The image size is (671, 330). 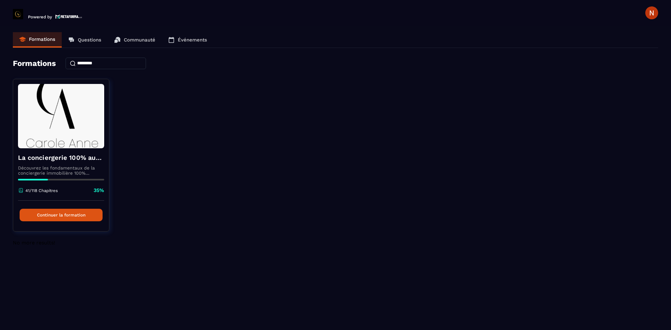 I want to click on a: Questions, so click(x=85, y=40).